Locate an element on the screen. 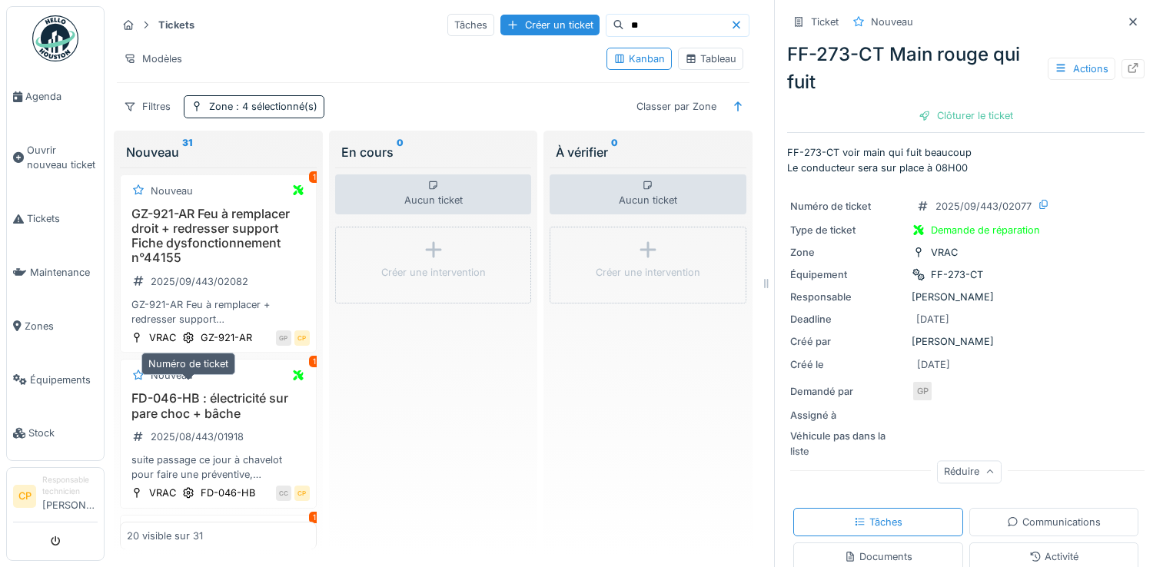  div: Équipement is located at coordinates (848, 274).